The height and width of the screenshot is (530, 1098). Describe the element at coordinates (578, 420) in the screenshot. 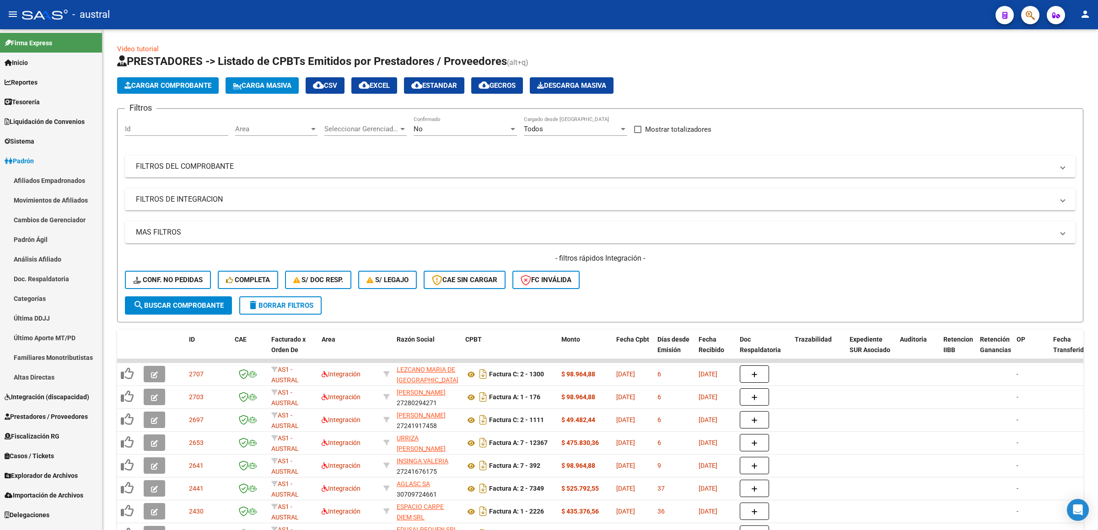

I see `strong: $ 49.482,44` at that location.